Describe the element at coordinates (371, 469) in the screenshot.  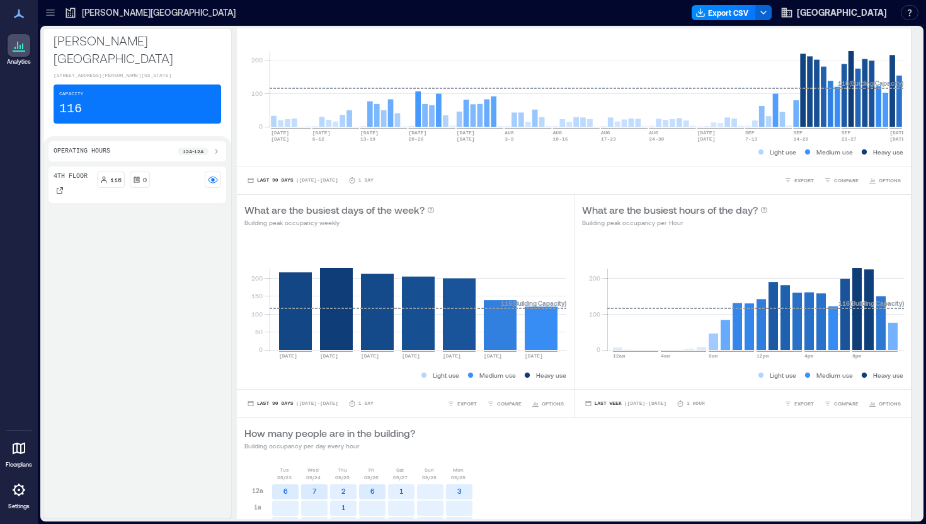
I see `p: Fri` at that location.